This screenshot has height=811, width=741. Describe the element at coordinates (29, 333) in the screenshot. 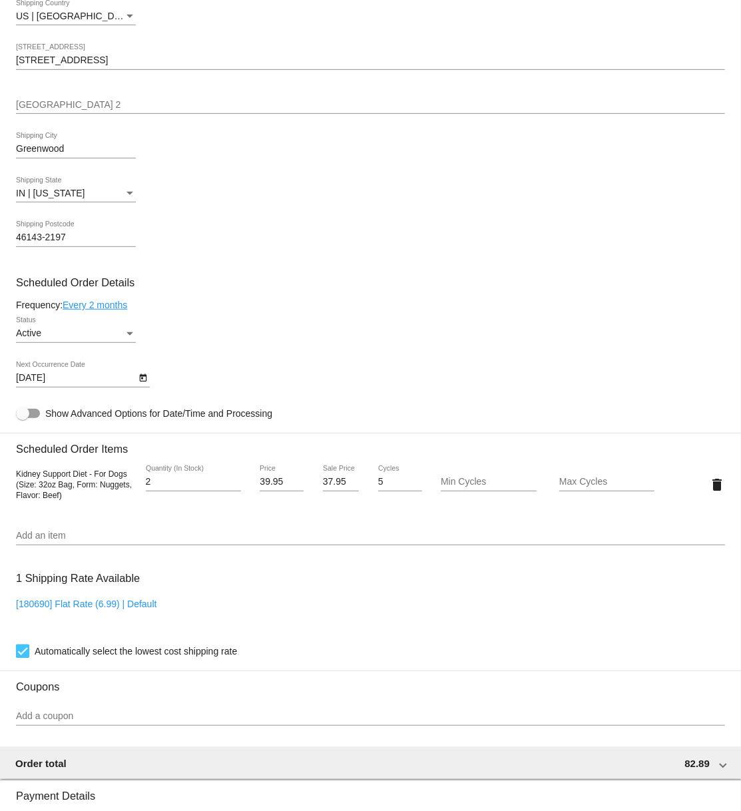

I see `span: Active` at that location.